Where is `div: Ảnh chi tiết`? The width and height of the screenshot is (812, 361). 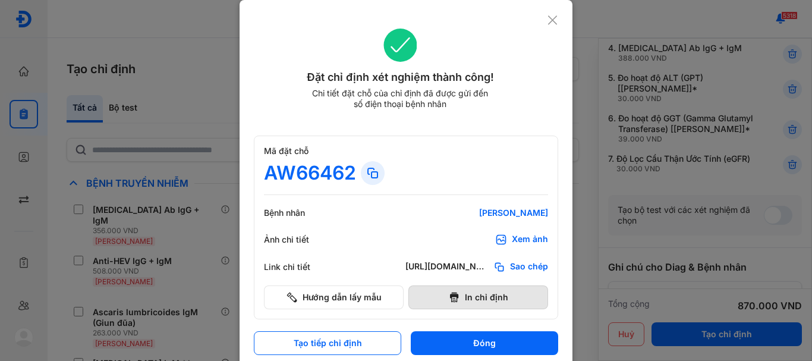 div: Ảnh chi tiết is located at coordinates (300, 240).